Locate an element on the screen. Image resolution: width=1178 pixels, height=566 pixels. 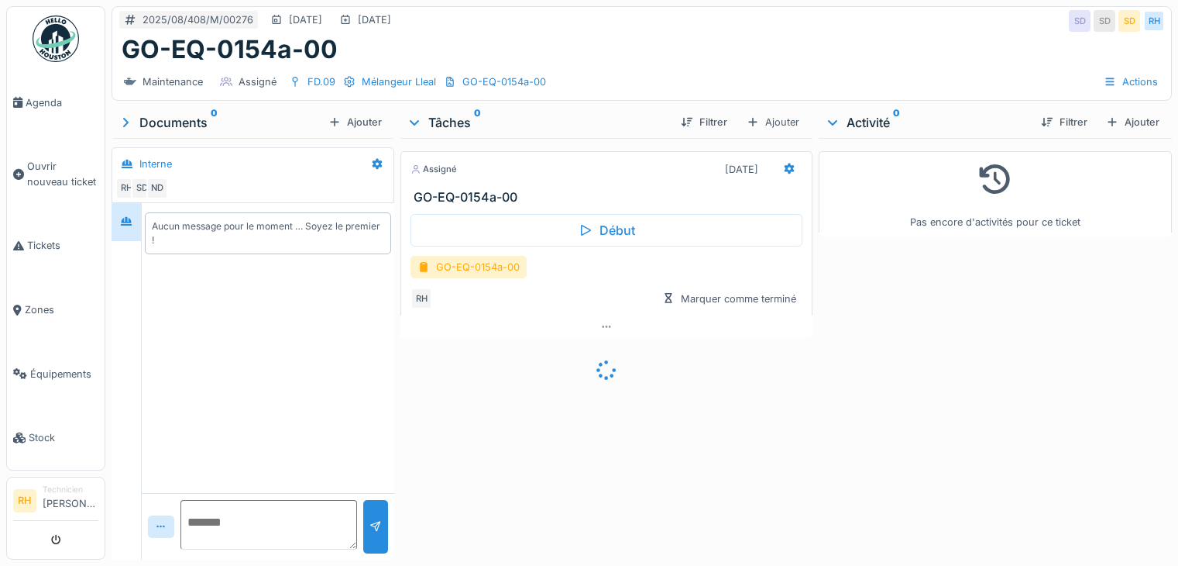
span: Tickets is located at coordinates (63, 245).